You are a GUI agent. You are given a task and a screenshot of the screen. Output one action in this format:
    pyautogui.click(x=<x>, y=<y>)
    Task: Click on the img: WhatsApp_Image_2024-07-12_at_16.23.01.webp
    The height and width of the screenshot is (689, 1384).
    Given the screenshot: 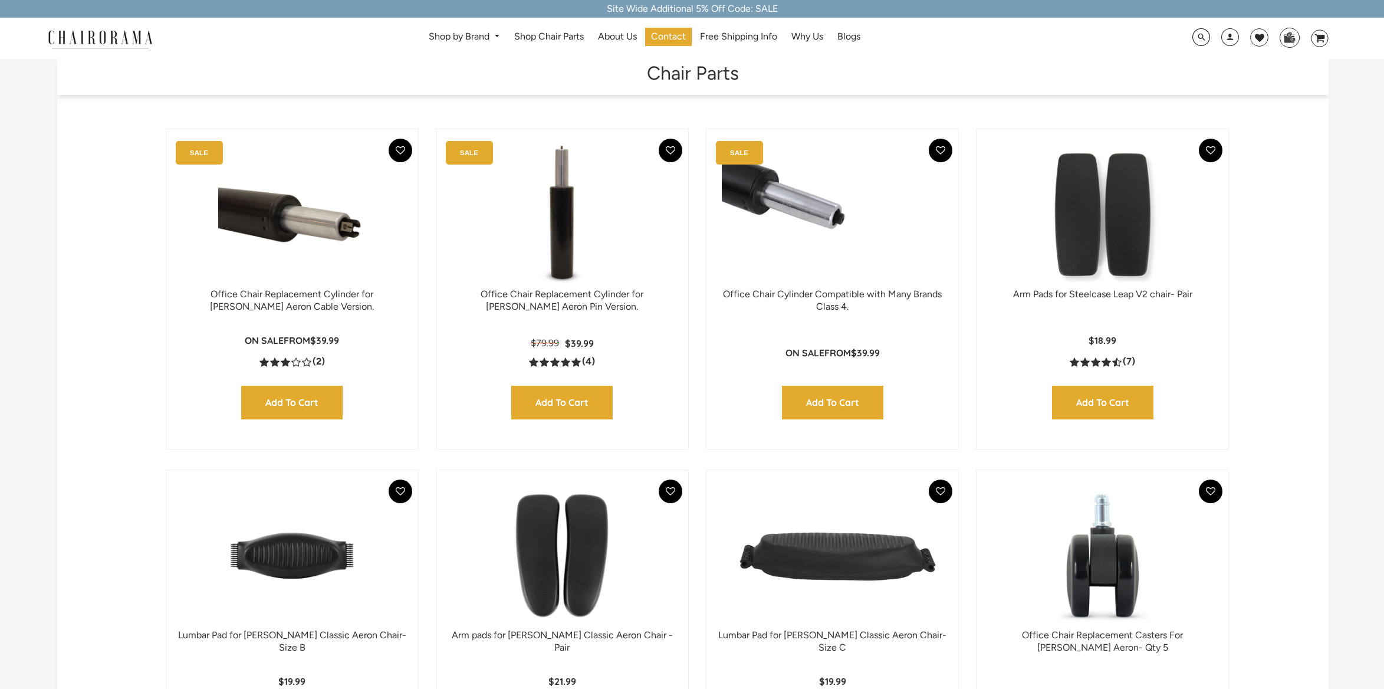 What is the action you would take?
    pyautogui.click(x=1289, y=37)
    